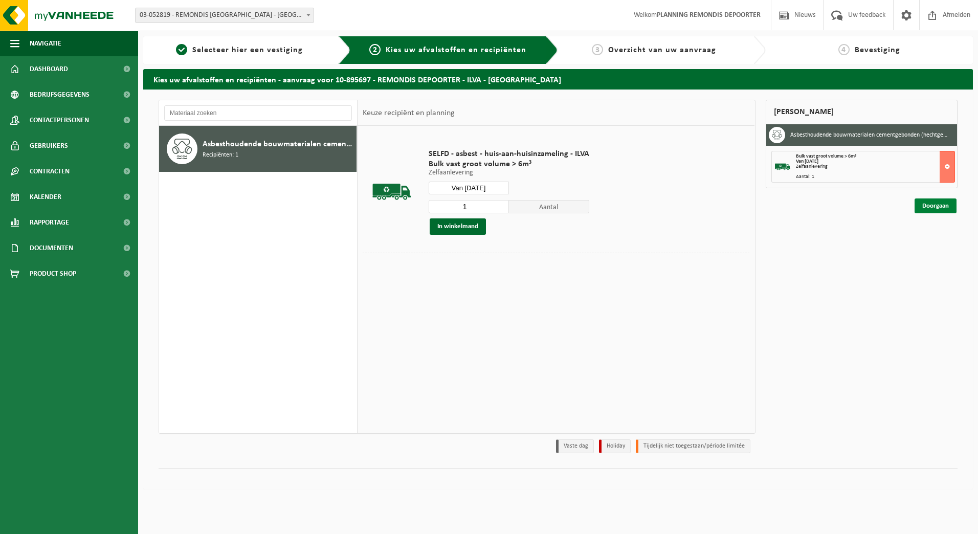 This screenshot has height=534, width=978. Describe the element at coordinates (46, 43) in the screenshot. I see `span: Navigatie` at that location.